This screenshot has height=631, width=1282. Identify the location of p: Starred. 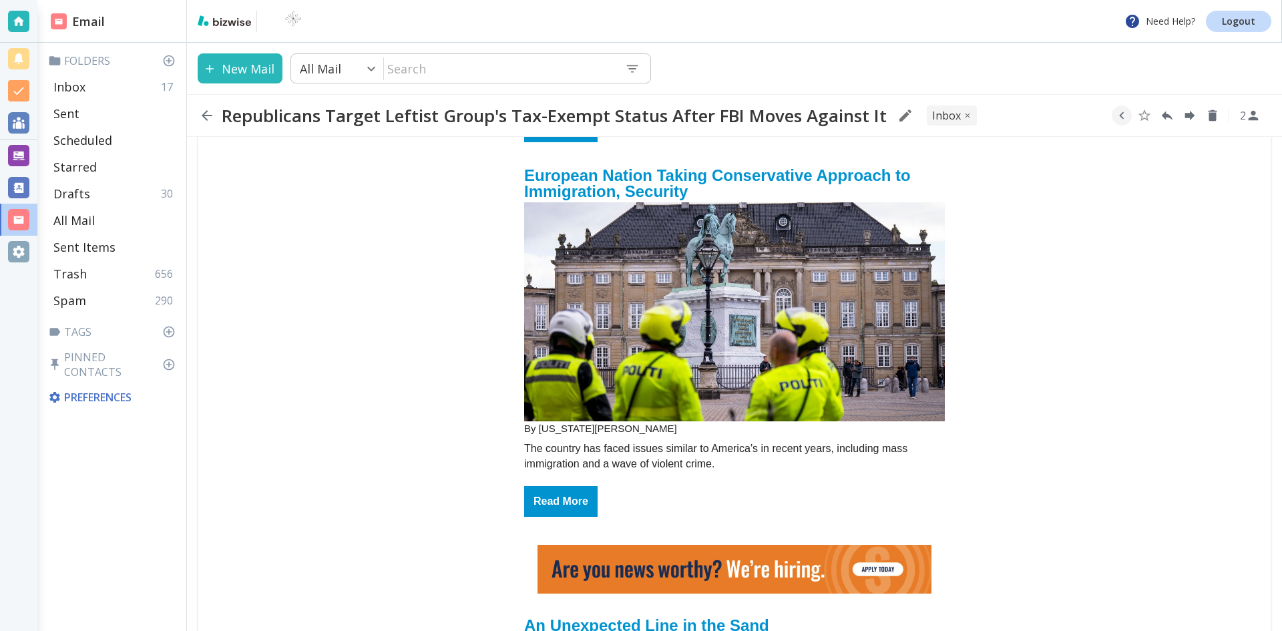
(75, 167).